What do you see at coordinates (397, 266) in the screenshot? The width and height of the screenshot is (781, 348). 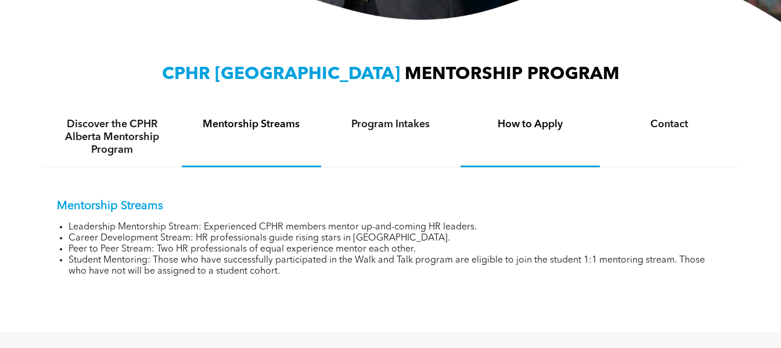 I see `li: Student Mentoring: Those who have successfully participated in the Walk and Talk program are elig...` at bounding box center [397, 266].